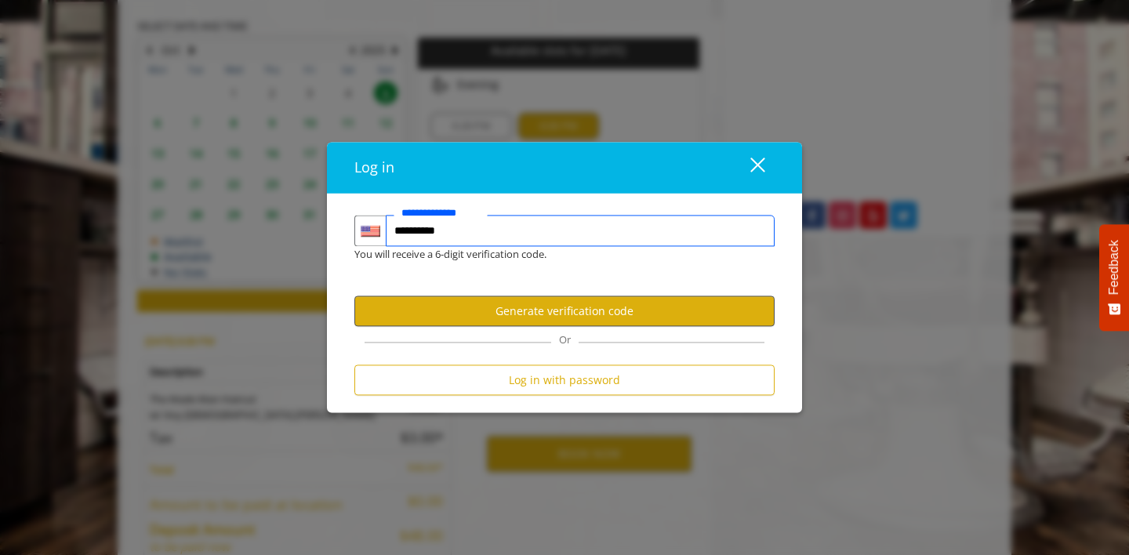 This screenshot has width=1129, height=555. What do you see at coordinates (564, 311) in the screenshot?
I see `button: Generate verification code` at bounding box center [564, 311].